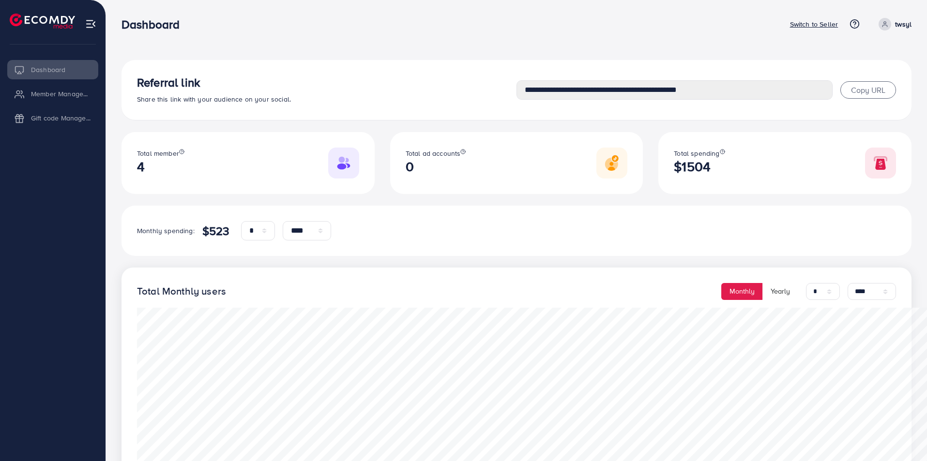  What do you see at coordinates (216, 231) in the screenshot?
I see `h4: $523` at bounding box center [216, 231].